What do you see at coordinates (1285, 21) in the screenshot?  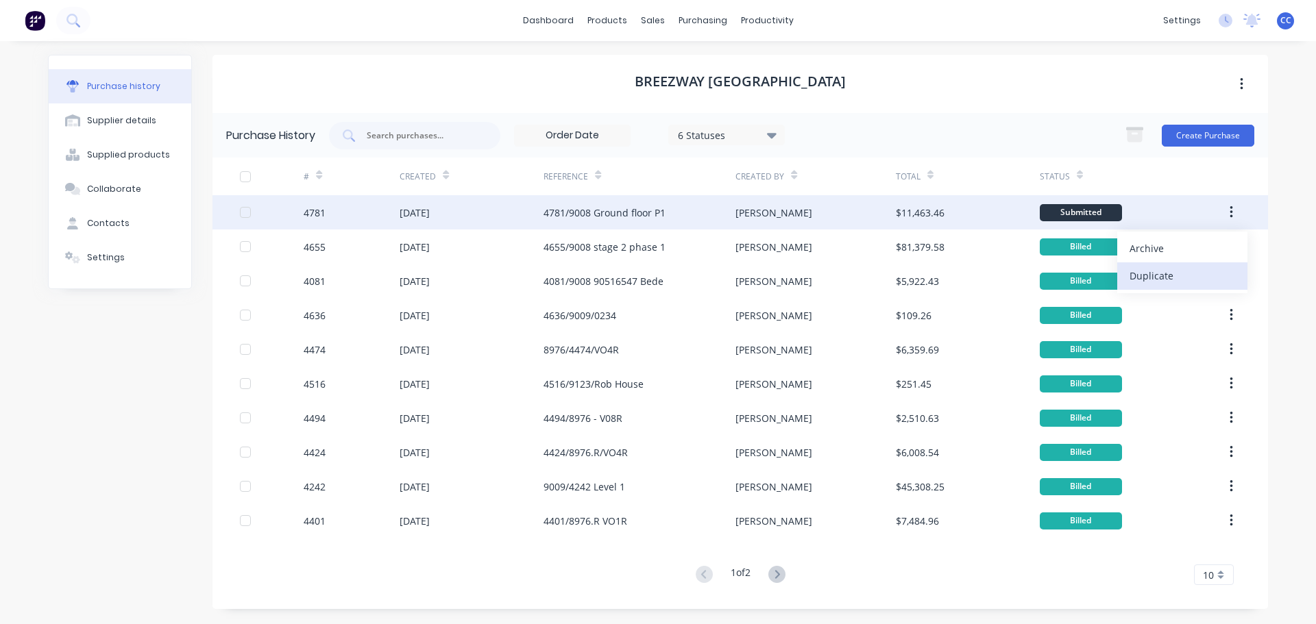 I see `span: CC` at bounding box center [1285, 21].